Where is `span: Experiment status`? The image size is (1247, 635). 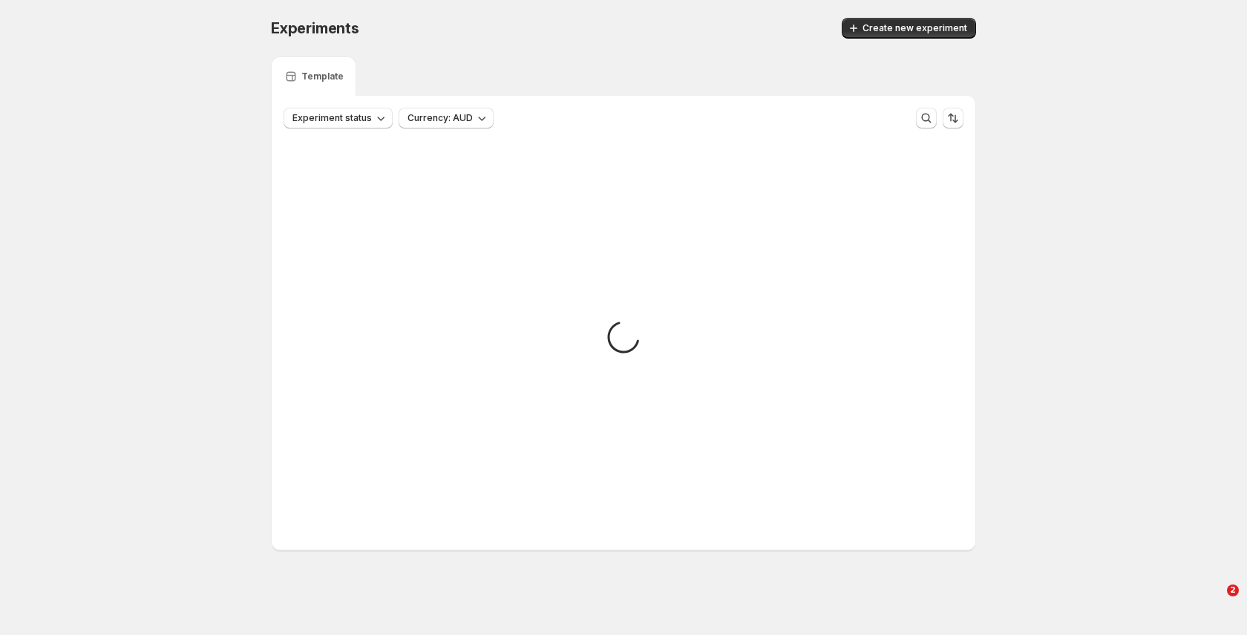 span: Experiment status is located at coordinates (332, 118).